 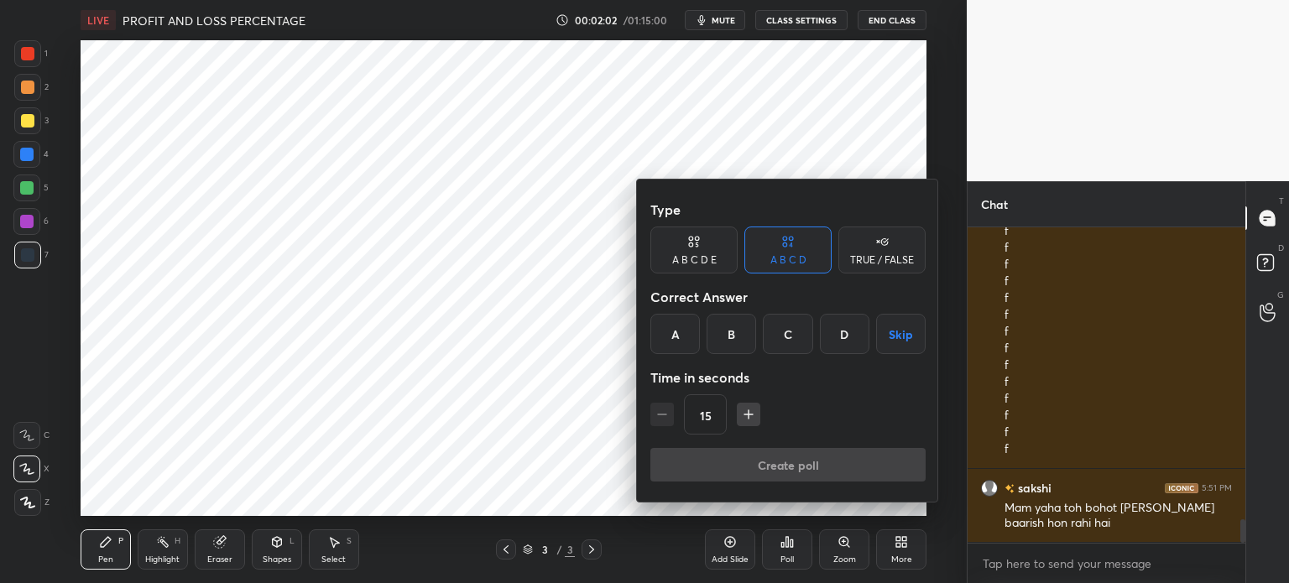 What do you see at coordinates (787, 334) in the screenshot?
I see `div: C` at bounding box center [787, 334].